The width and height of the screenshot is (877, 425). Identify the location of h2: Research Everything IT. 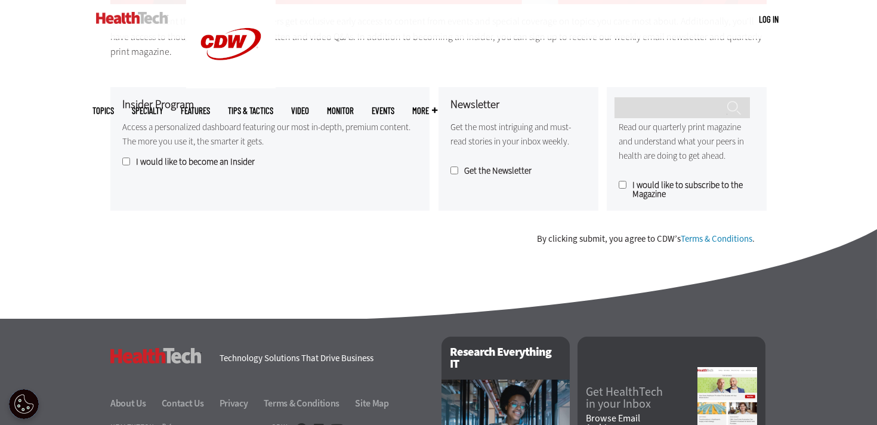
(505, 358).